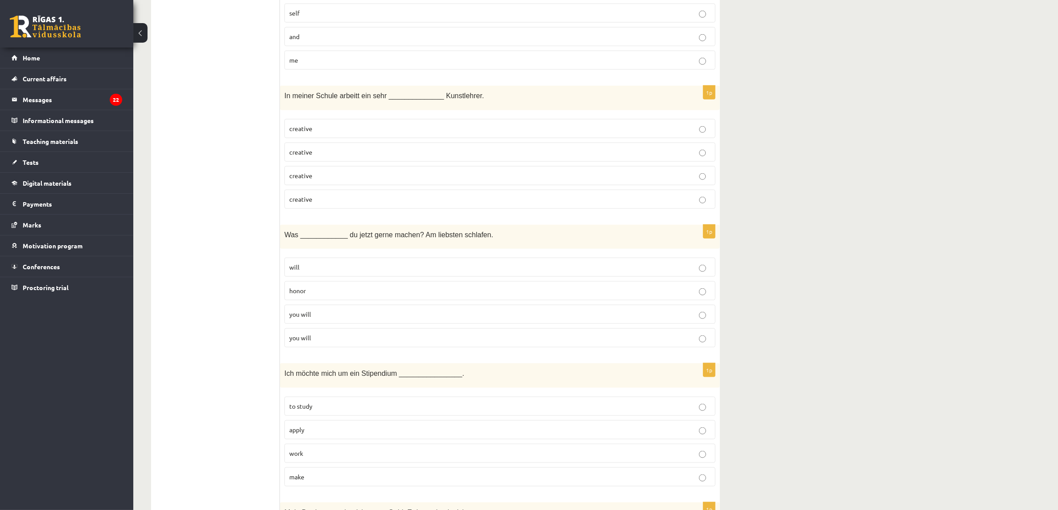 This screenshot has height=510, width=1058. I want to click on font: Messages, so click(37, 100).